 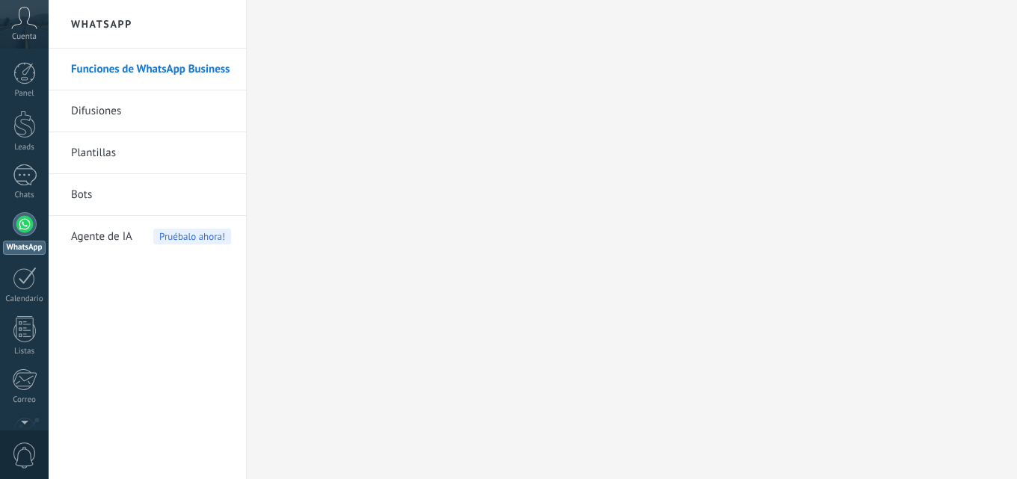 What do you see at coordinates (25, 93) in the screenshot?
I see `div: Panel` at bounding box center [25, 93].